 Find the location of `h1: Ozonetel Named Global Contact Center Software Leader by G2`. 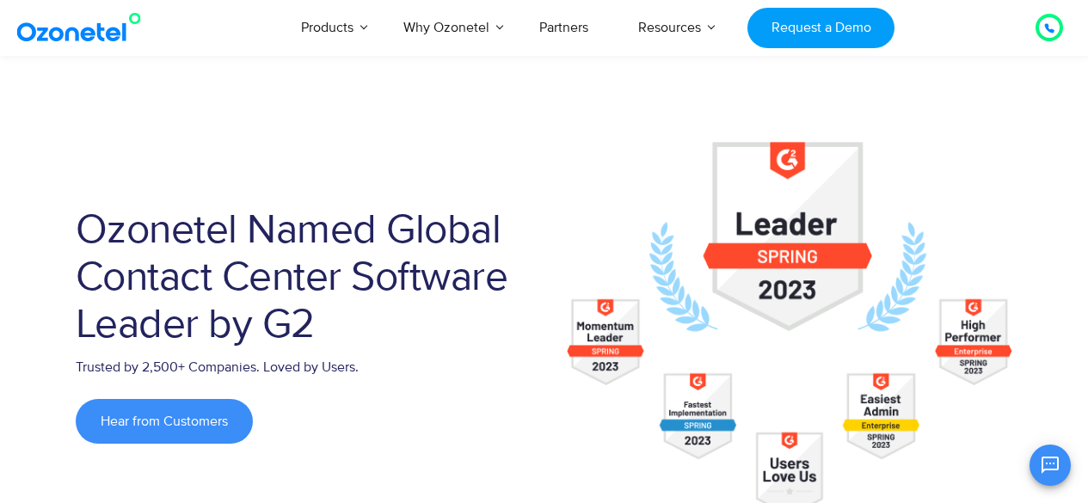

h1: Ozonetel Named Global Contact Center Software Leader by G2 is located at coordinates (313, 277).